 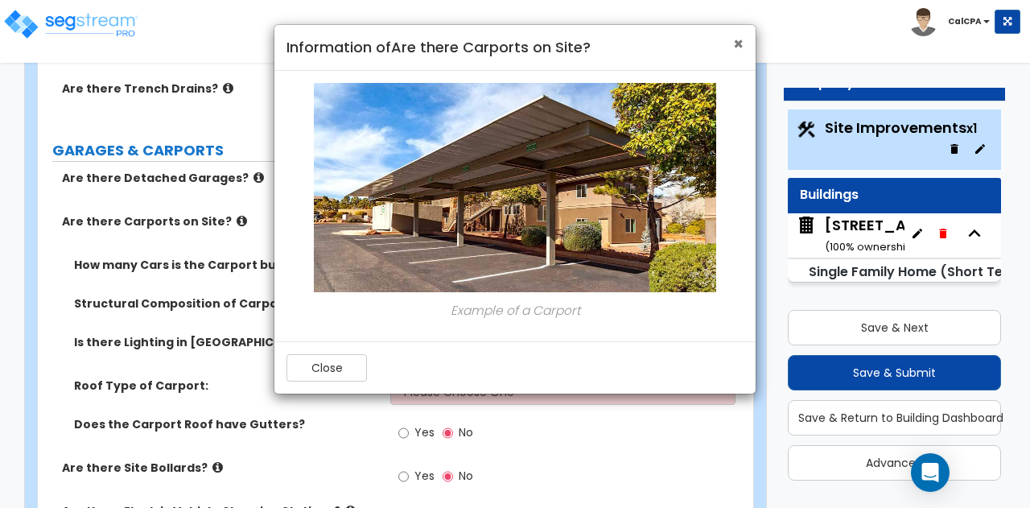 I want to click on h4: Information of Are there Carports on Site?, so click(x=515, y=47).